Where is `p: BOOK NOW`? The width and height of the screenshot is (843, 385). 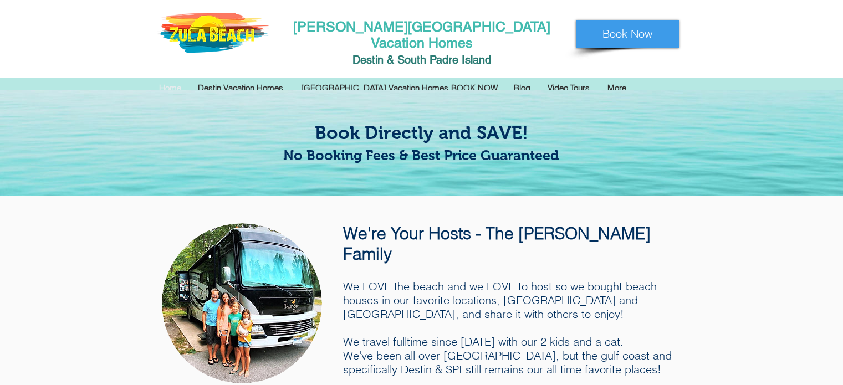 p: BOOK NOW is located at coordinates (475, 88).